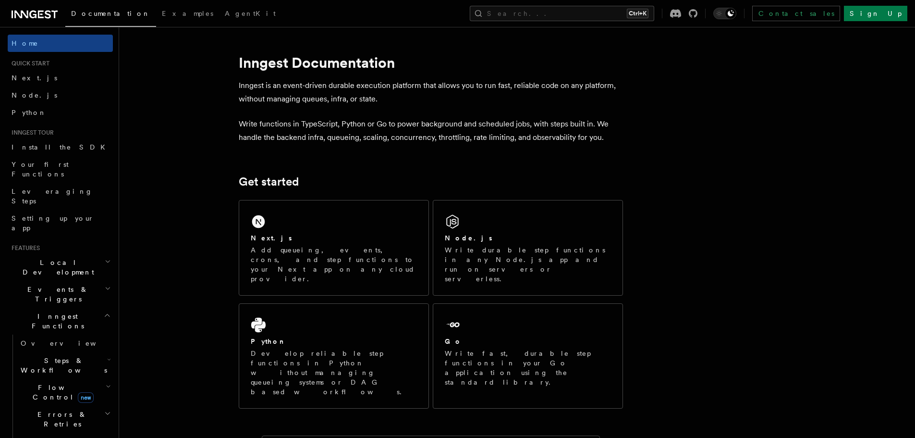 The width and height of the screenshot is (915, 438). What do you see at coordinates (56, 294) in the screenshot?
I see `span: Events & Triggers` at bounding box center [56, 294].